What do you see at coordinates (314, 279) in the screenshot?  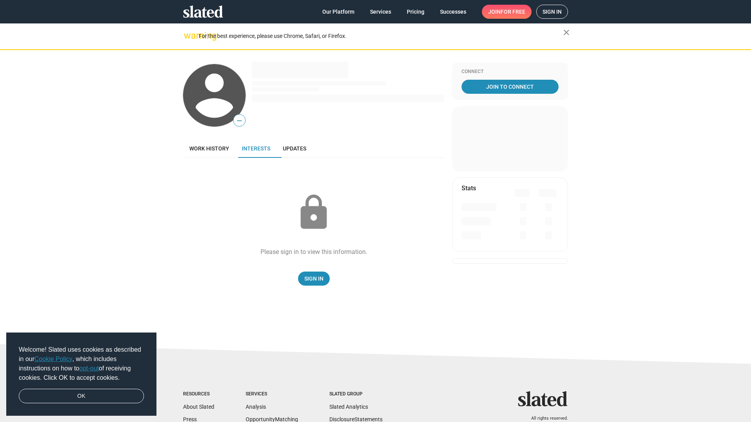 I see `a: Sign In` at bounding box center [314, 279].